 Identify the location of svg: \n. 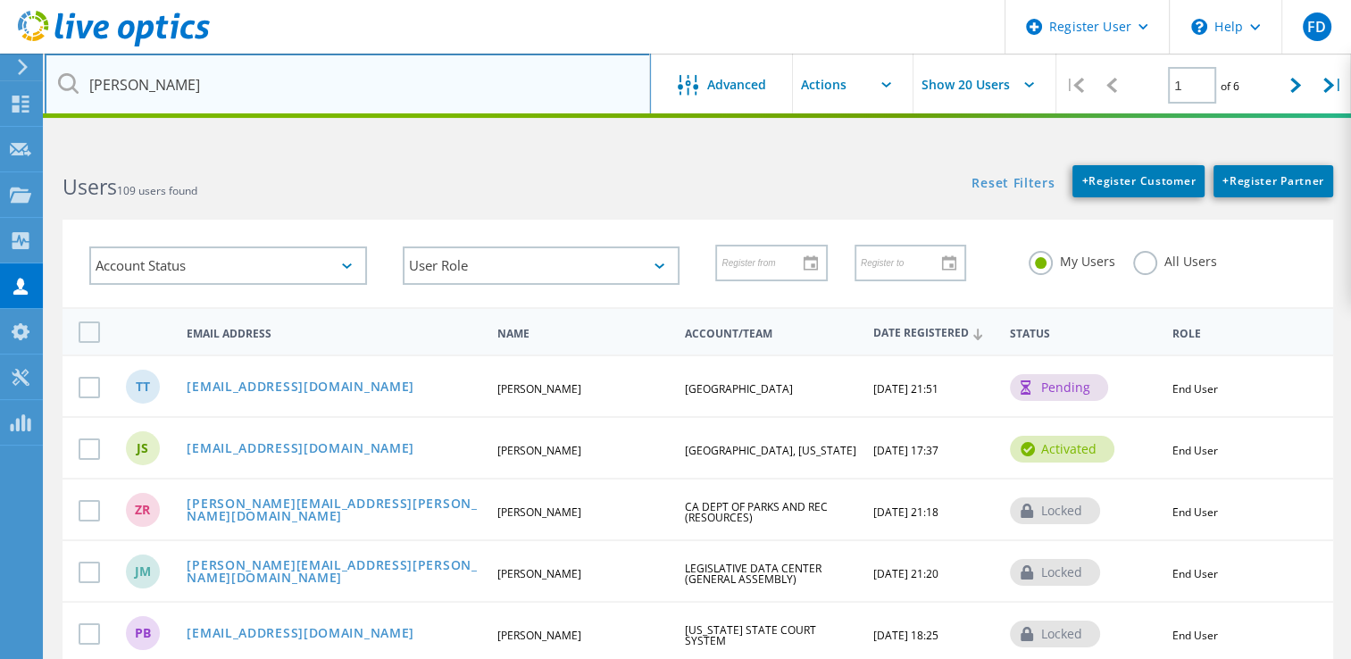
(1199, 27).